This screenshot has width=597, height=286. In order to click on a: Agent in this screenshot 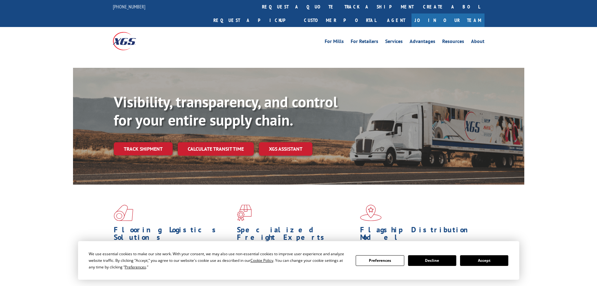, I will do `click(396, 20)`.